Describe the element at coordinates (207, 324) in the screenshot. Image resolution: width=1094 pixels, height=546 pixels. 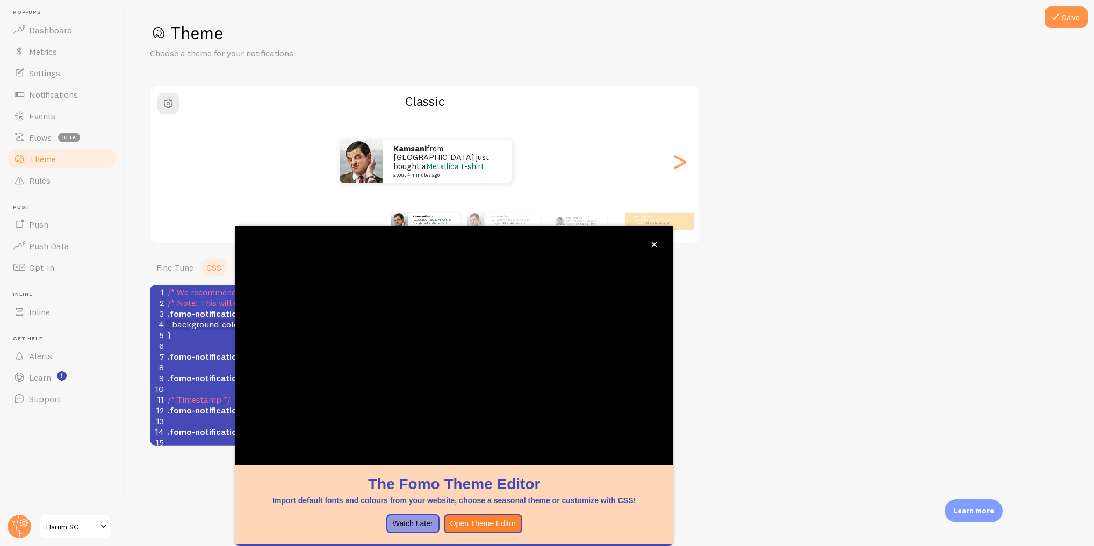
I see `span: background-color` at that location.